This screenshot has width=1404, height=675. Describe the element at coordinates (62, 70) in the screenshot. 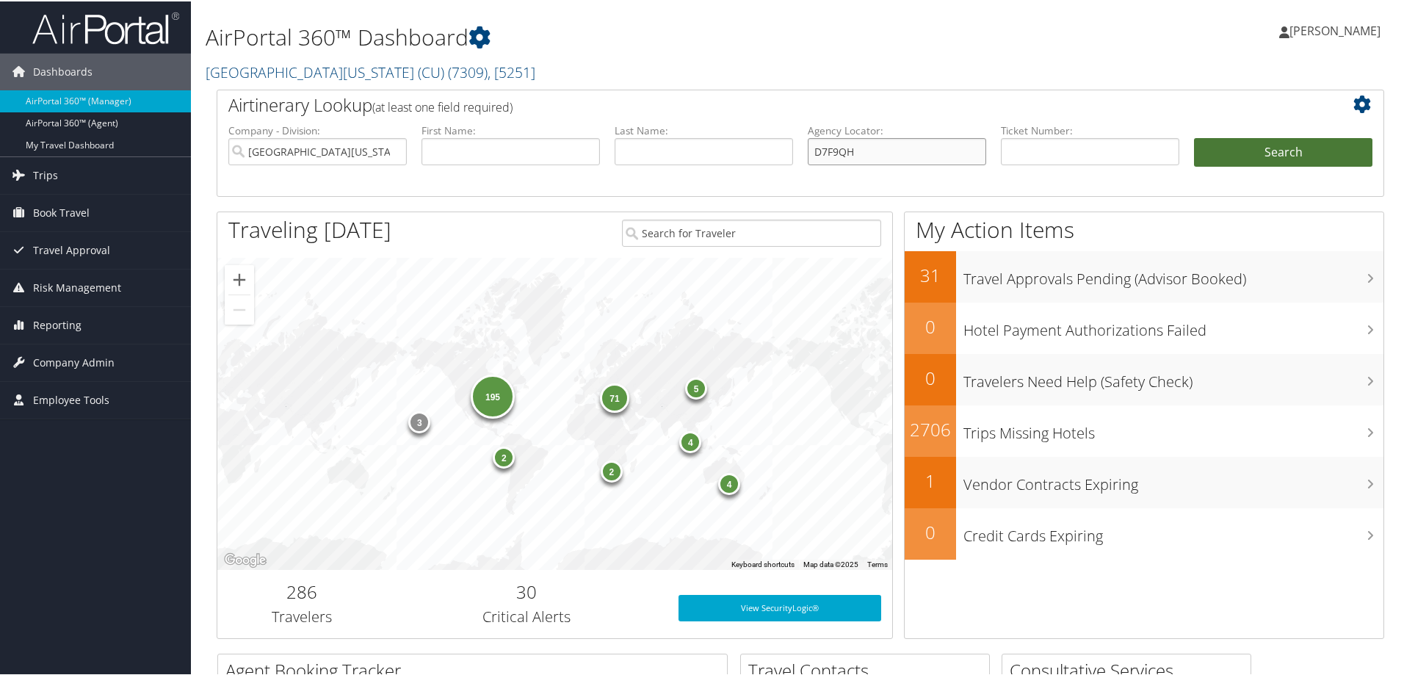

I see `span: Dashboards` at that location.